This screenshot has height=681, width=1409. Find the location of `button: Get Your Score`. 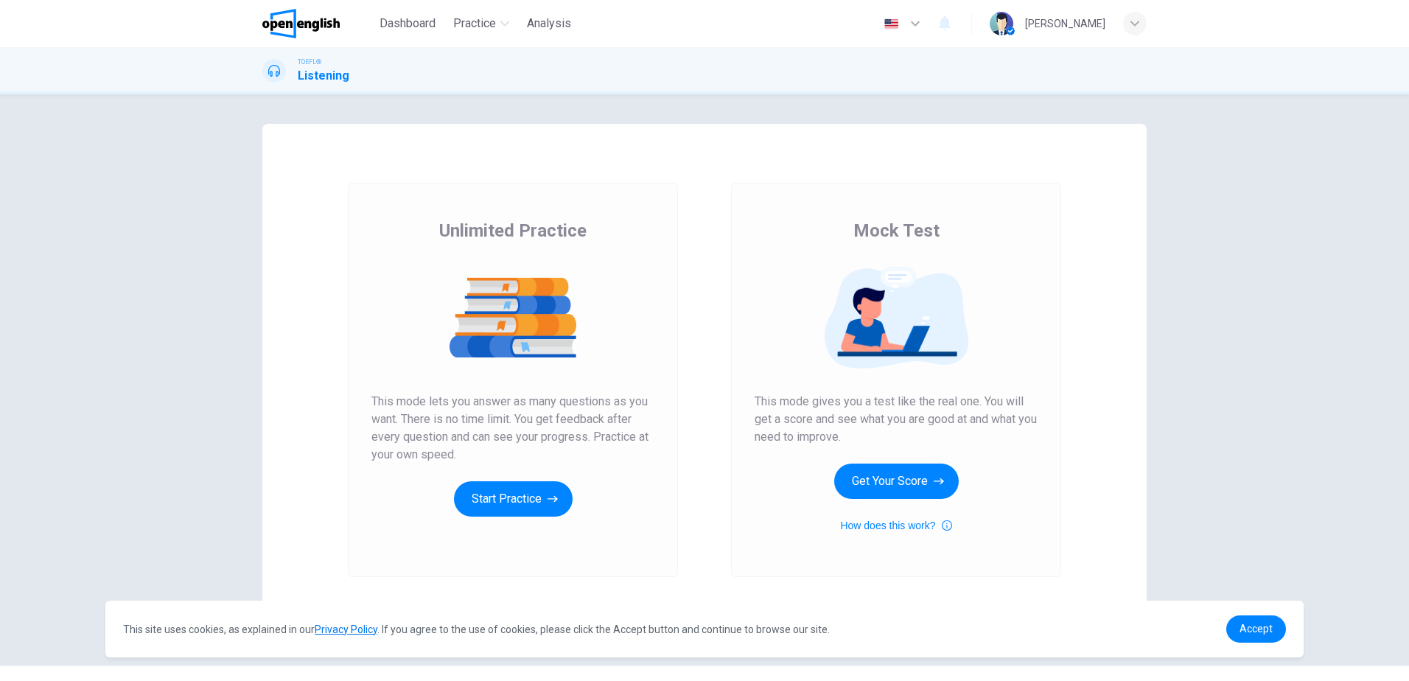

button: Get Your Score is located at coordinates (896, 481).